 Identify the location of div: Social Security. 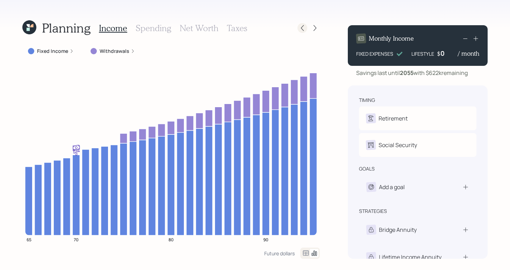
(398, 145).